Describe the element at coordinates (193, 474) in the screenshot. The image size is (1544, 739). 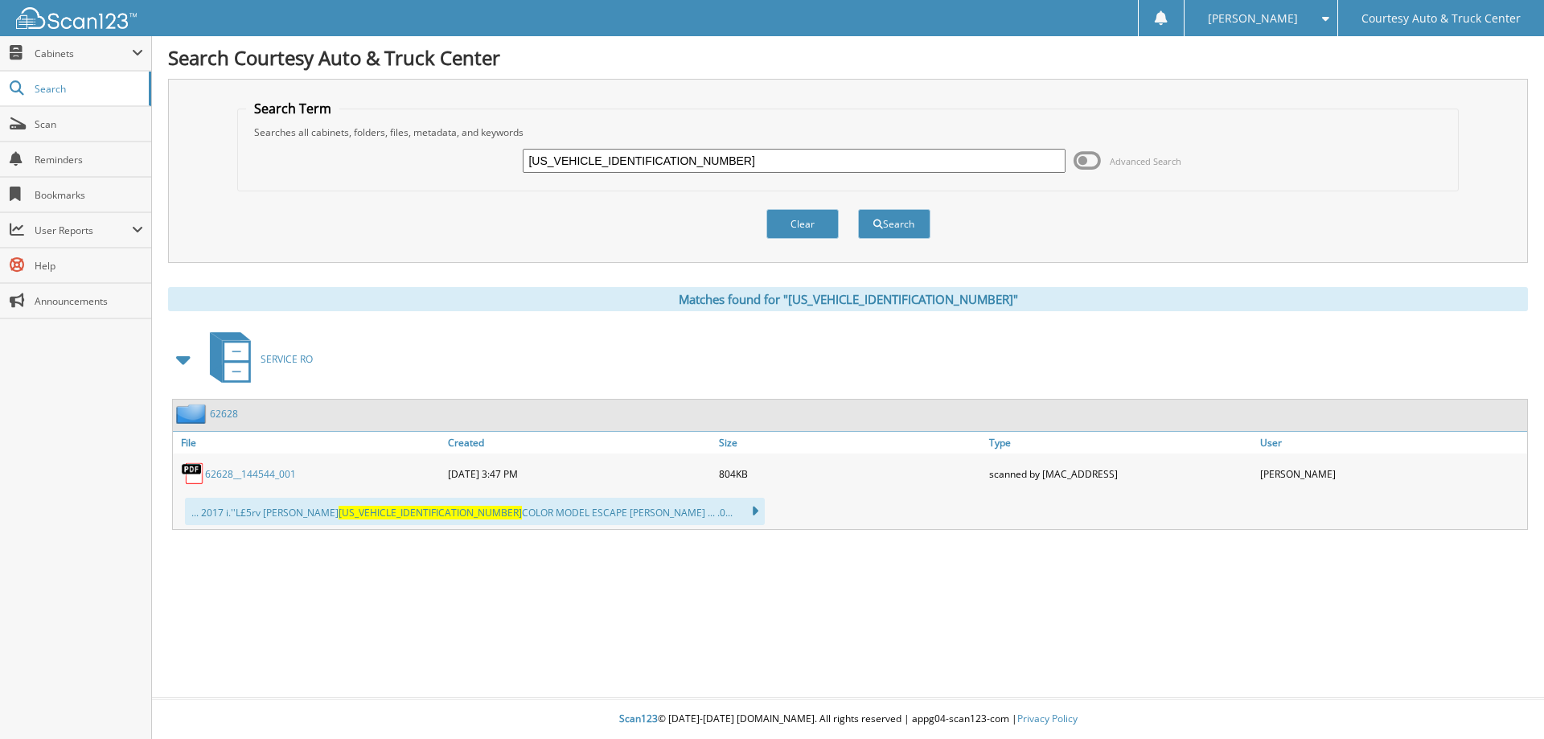
I see `img: PDF.png` at that location.